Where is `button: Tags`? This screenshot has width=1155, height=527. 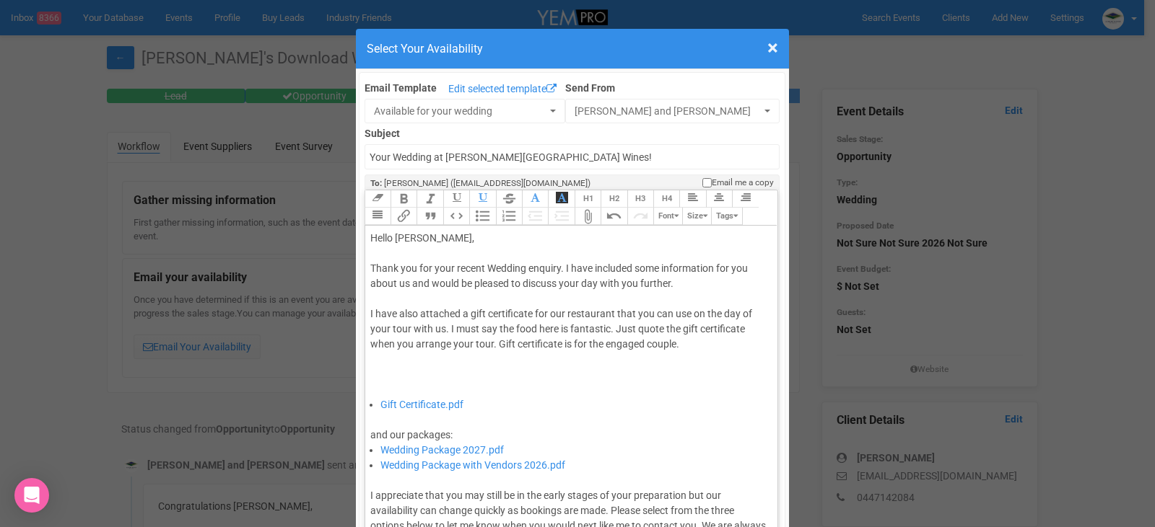
button: Tags is located at coordinates (726, 216).